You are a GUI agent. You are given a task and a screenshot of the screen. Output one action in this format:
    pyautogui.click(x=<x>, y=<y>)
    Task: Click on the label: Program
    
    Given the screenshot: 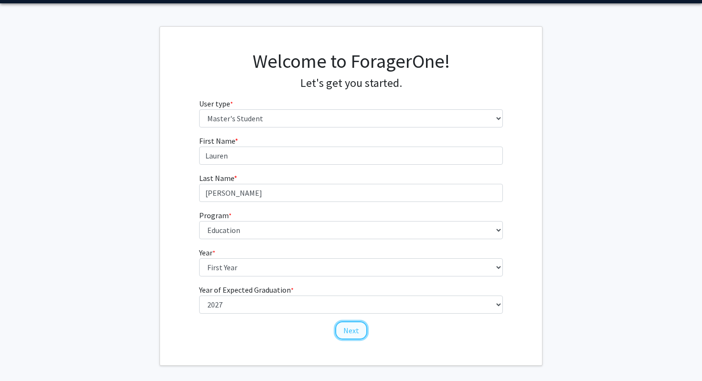 What is the action you would take?
    pyautogui.click(x=215, y=215)
    